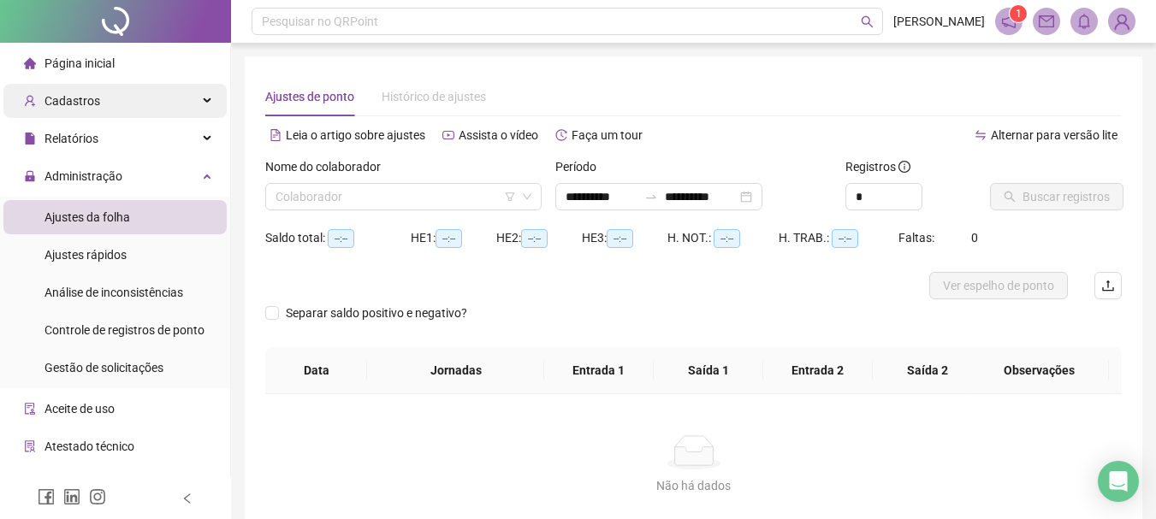 This screenshot has height=519, width=1156. Describe the element at coordinates (98, 497) in the screenshot. I see `span: instagram` at that location.